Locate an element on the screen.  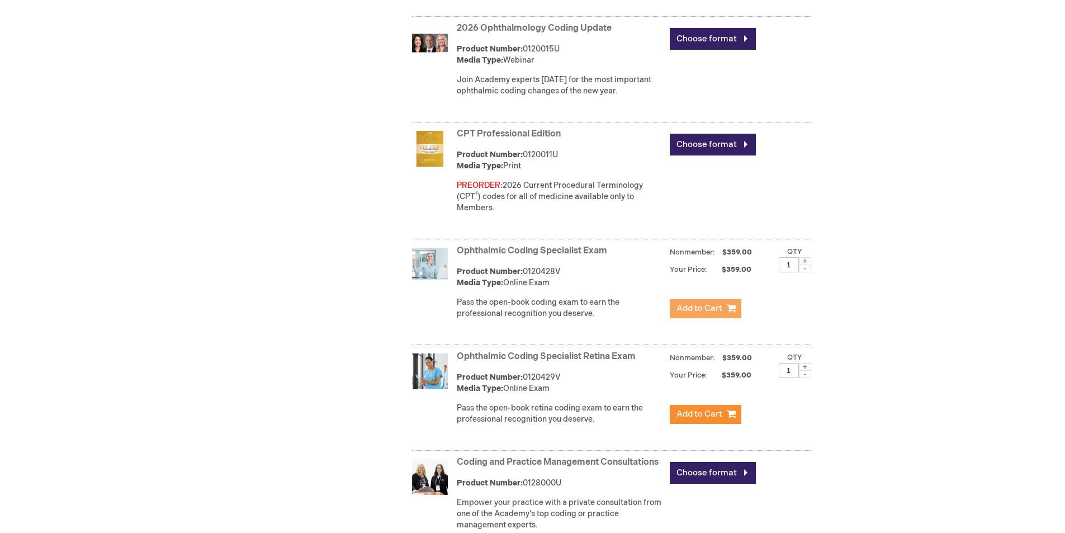
div: 0120011U Print is located at coordinates (560, 160).